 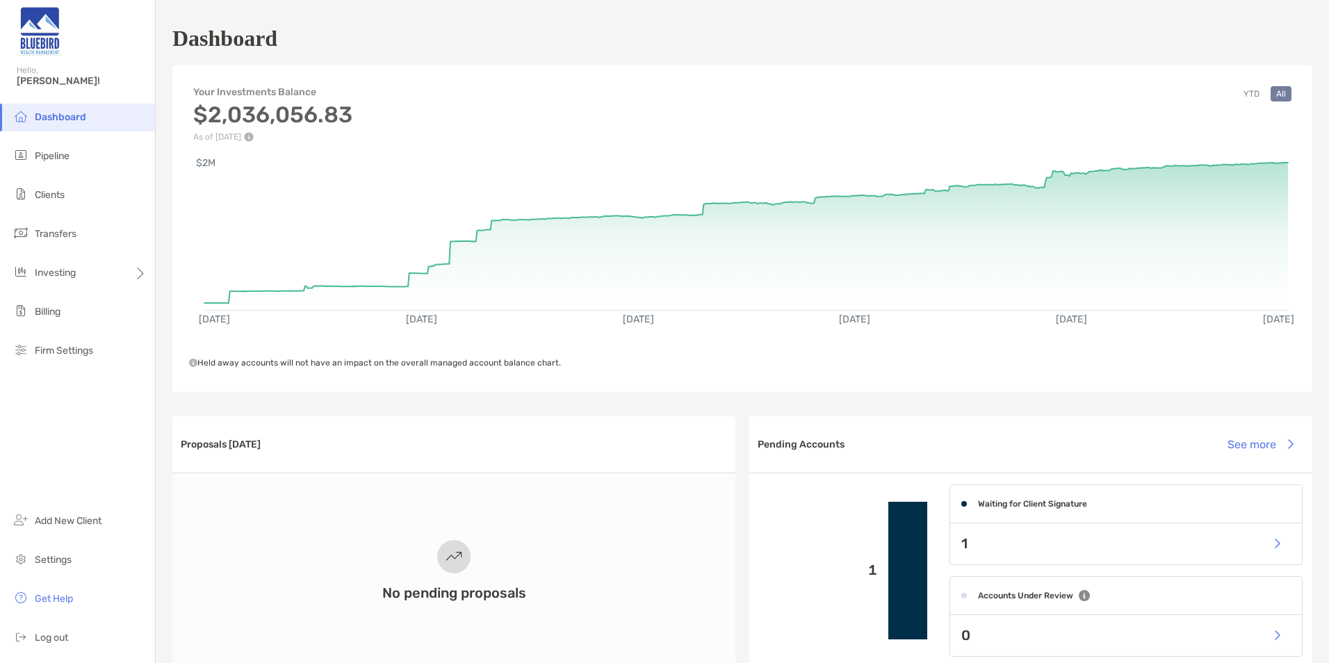 I want to click on button: See more, so click(x=1261, y=444).